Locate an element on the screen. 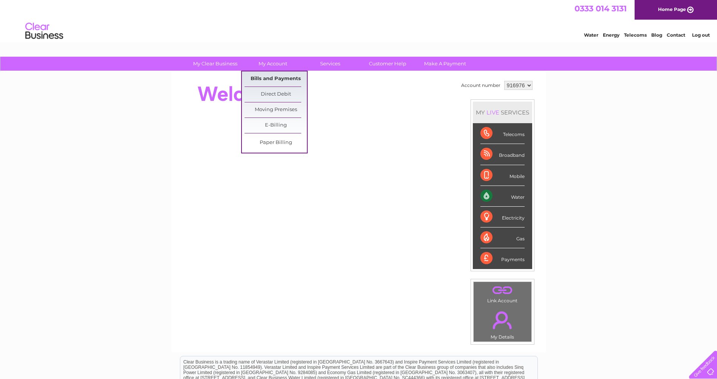  div: MY SERVICES is located at coordinates (502, 112).